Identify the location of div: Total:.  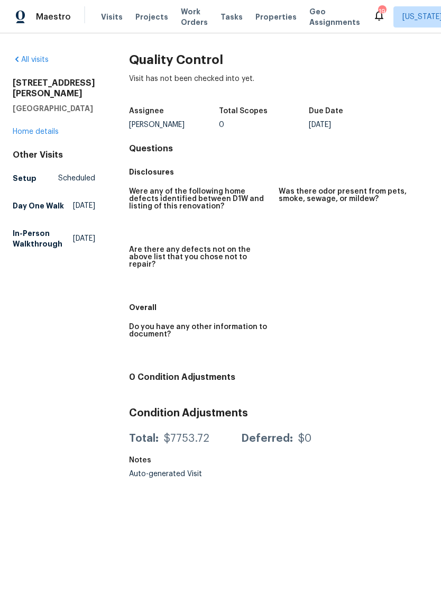
(144, 439).